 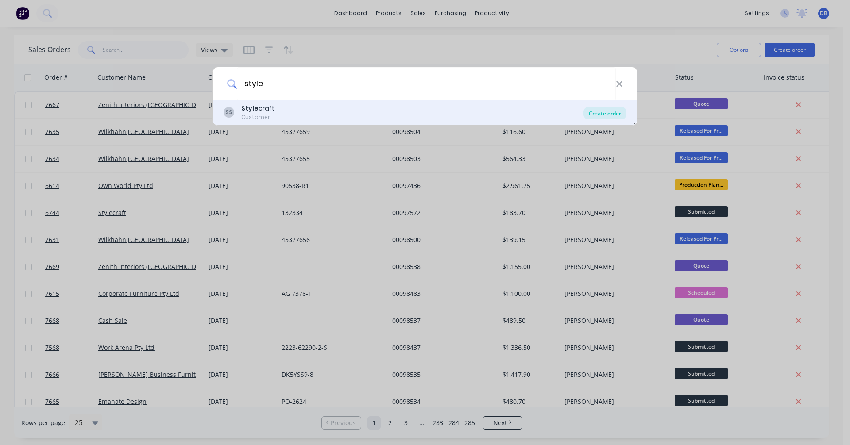 I want to click on div: Create order, so click(x=605, y=113).